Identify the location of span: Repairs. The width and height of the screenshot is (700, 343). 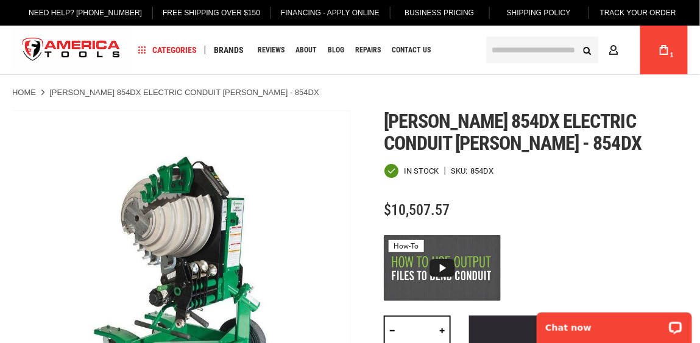
(368, 50).